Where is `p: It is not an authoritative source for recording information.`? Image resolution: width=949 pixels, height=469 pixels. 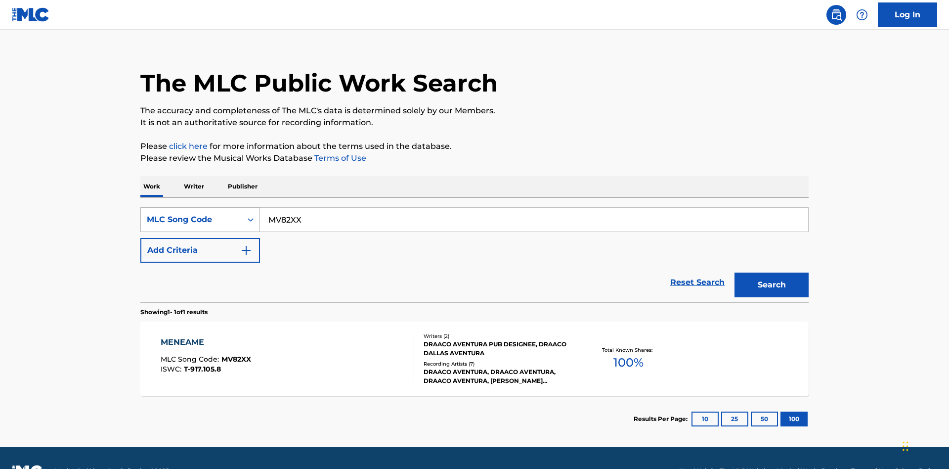 p: It is not an authoritative source for recording information. is located at coordinates (475, 123).